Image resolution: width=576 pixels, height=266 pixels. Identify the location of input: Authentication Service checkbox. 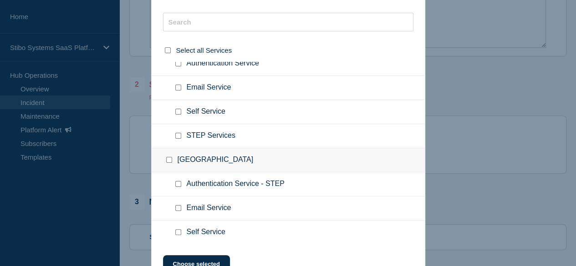
(178, 63).